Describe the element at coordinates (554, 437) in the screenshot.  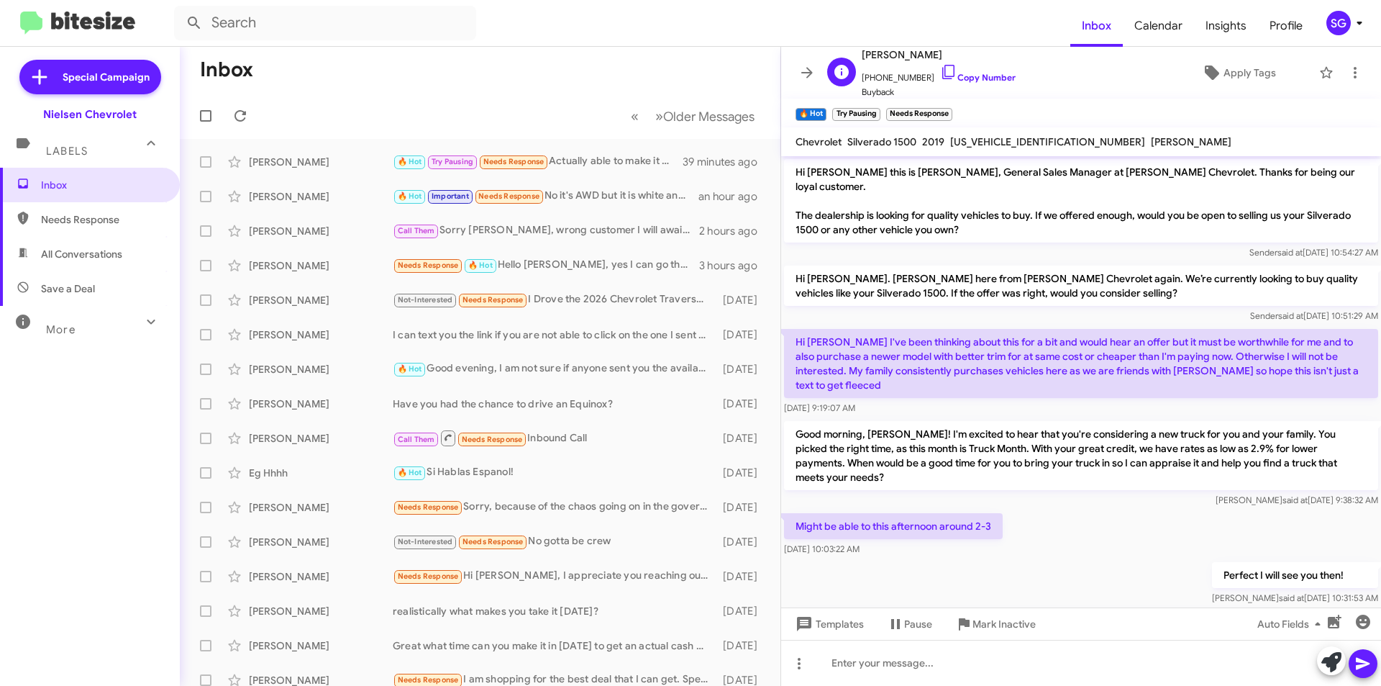
I see `div: Inbound Call` at that location.